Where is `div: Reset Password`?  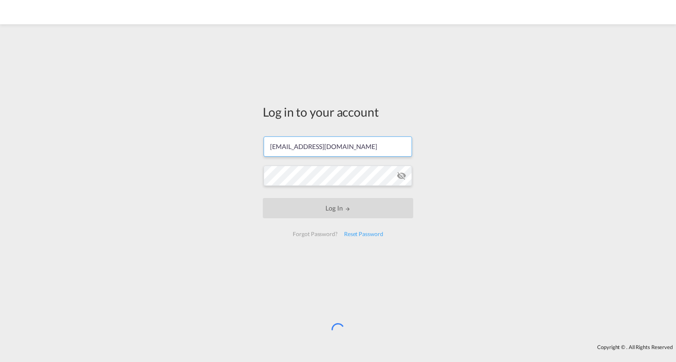 div: Reset Password is located at coordinates (364, 234).